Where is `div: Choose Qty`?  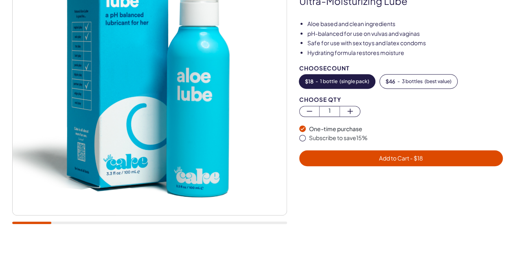
div: Choose Qty is located at coordinates (401, 99).